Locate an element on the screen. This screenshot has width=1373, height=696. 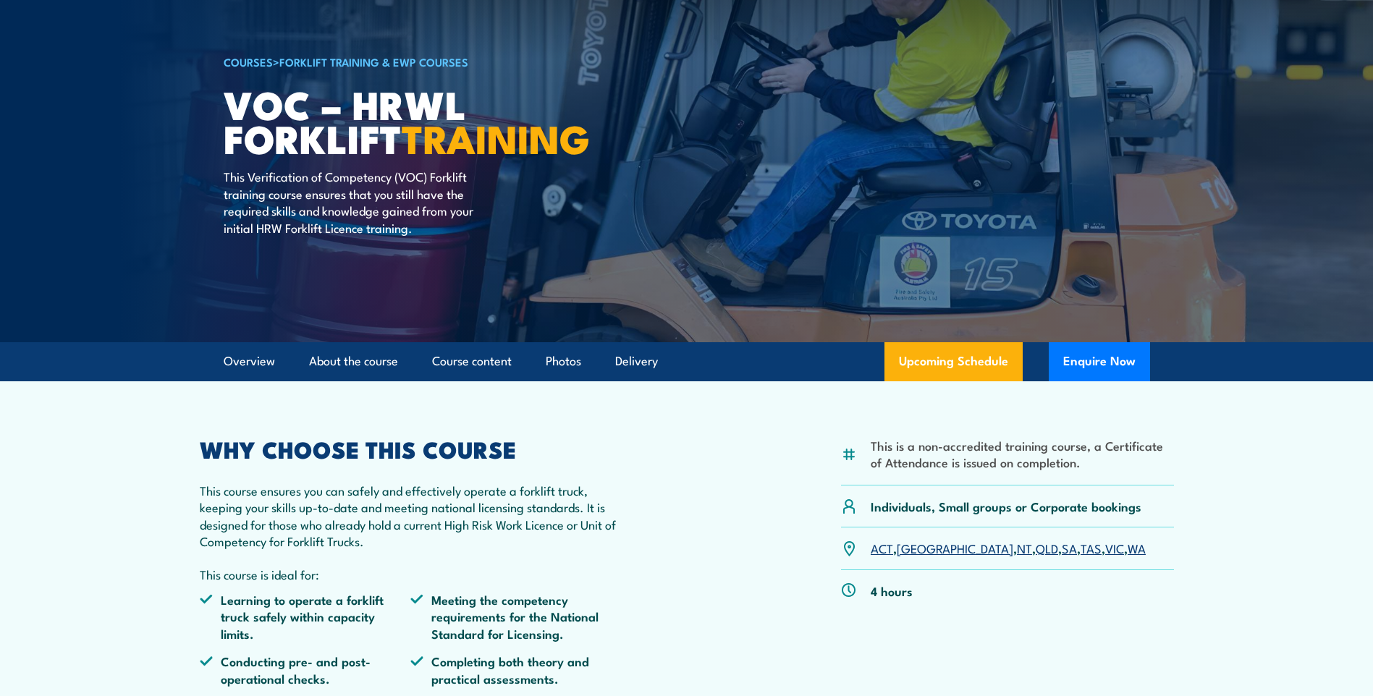
strong: TRAINING is located at coordinates (496, 137).